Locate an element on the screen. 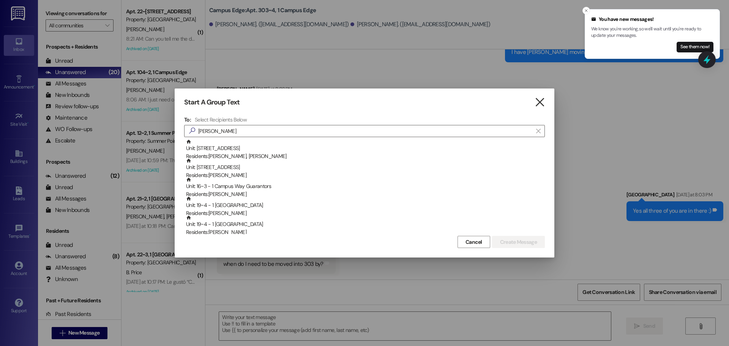 This screenshot has height=346, width=729. button: Clear text is located at coordinates (538, 131).